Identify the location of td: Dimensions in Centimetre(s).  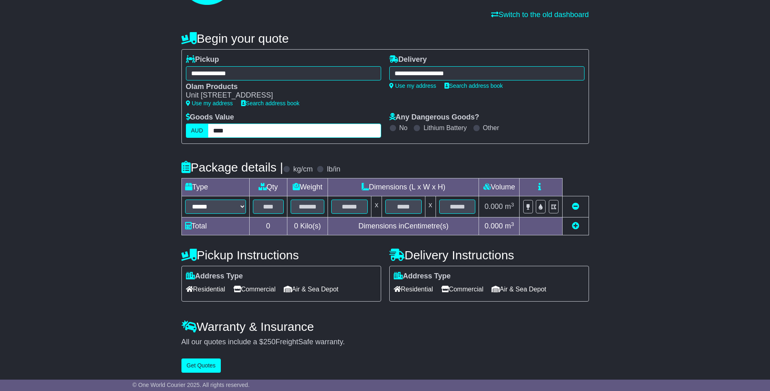
(404, 226).